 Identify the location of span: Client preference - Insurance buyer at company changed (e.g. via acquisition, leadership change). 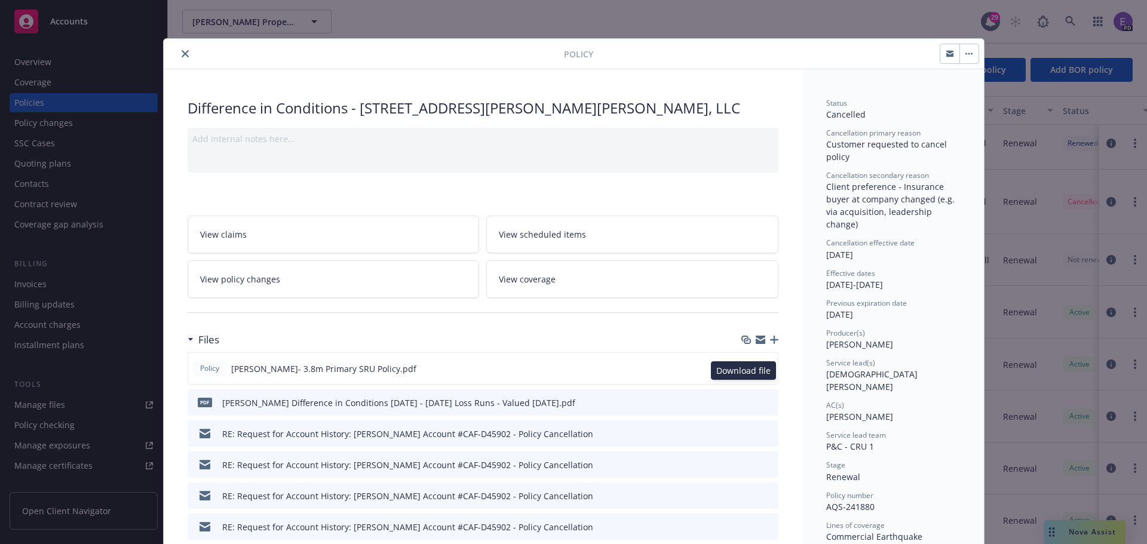
(891, 205).